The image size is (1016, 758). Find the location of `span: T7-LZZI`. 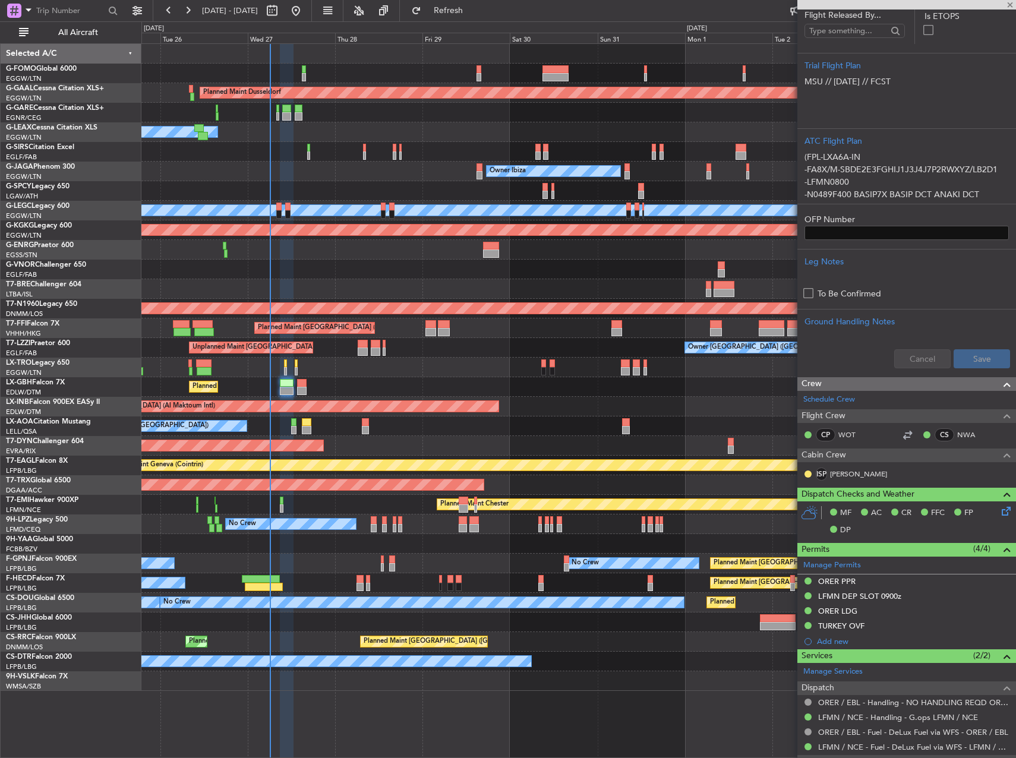

span: T7-LZZI is located at coordinates (18, 344).